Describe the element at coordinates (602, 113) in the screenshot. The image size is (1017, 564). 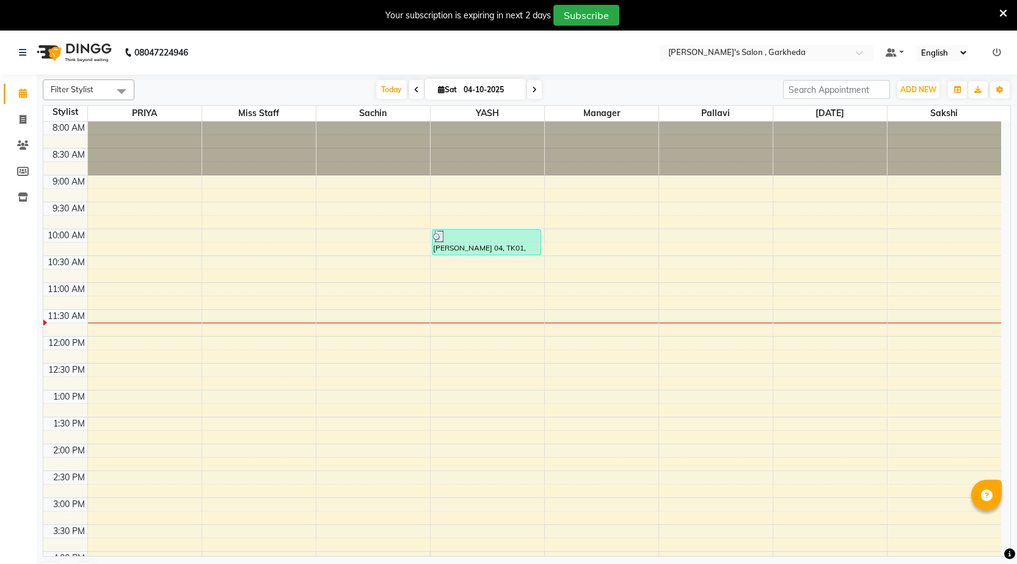
I see `span: manager` at that location.